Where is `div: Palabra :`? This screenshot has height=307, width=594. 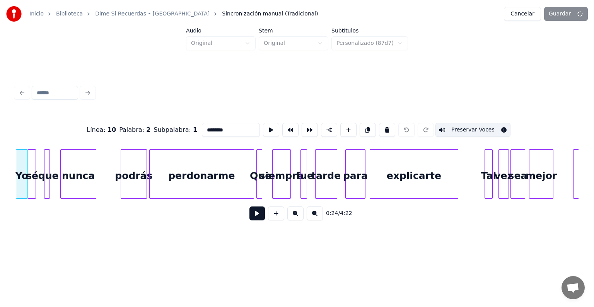
div: Palabra : is located at coordinates (135, 130).